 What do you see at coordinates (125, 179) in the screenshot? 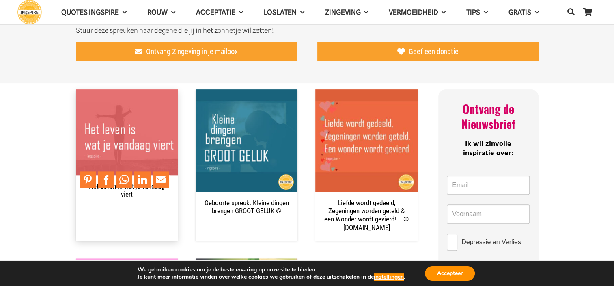
I see `li: WhatsApp` at bounding box center [125, 179].